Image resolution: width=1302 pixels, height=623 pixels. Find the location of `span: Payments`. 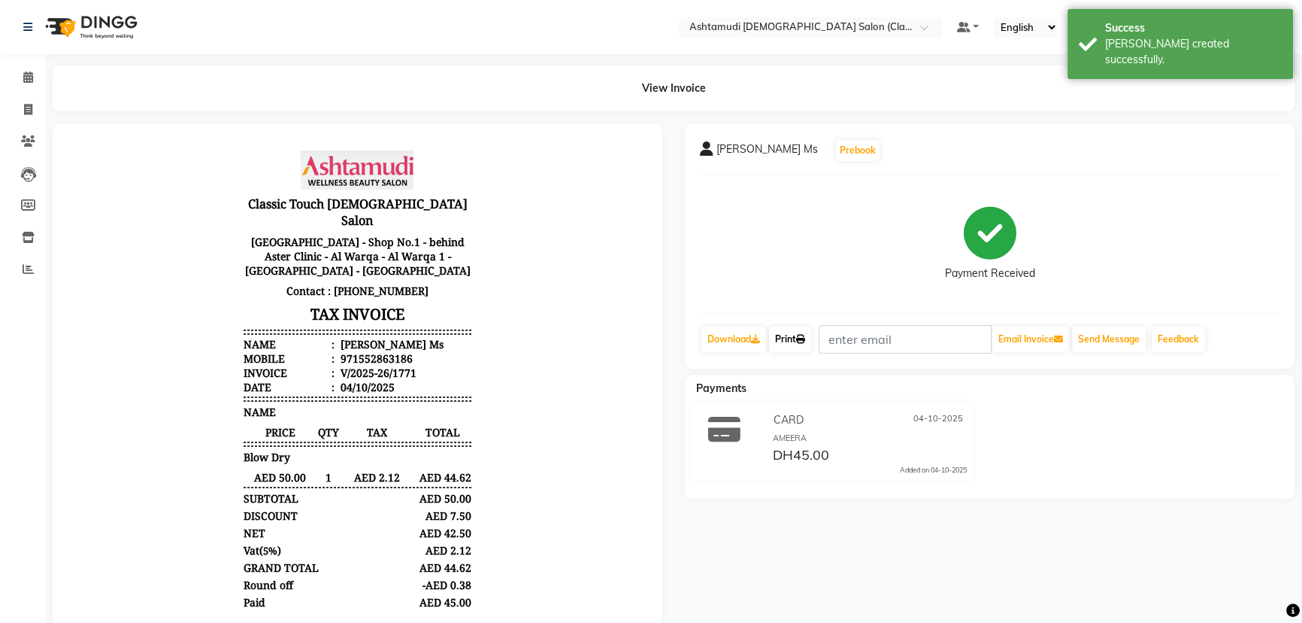

span: Payments is located at coordinates (721, 388).